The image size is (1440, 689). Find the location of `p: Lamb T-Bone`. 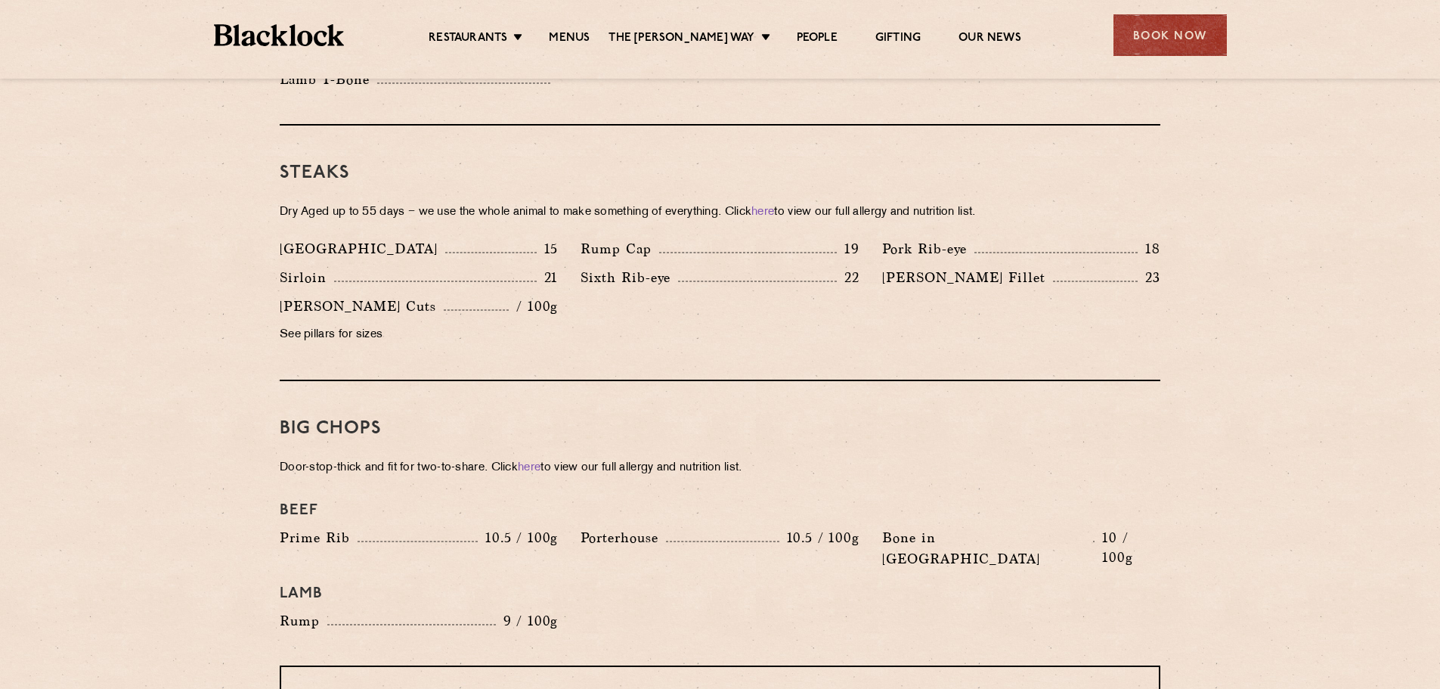

p: Lamb T-Bone is located at coordinates (328, 79).